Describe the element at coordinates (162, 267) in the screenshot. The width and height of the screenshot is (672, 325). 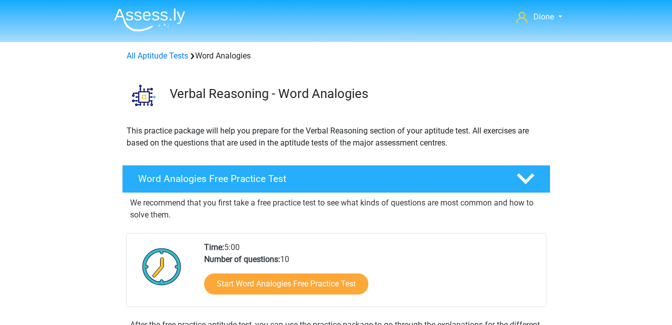
I see `img: Clock` at that location.